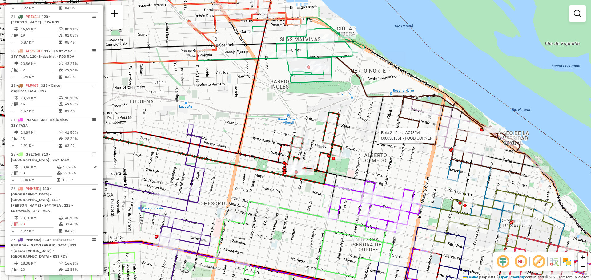  I want to click on img: Exibir/Ocultar setores, so click(567, 262).